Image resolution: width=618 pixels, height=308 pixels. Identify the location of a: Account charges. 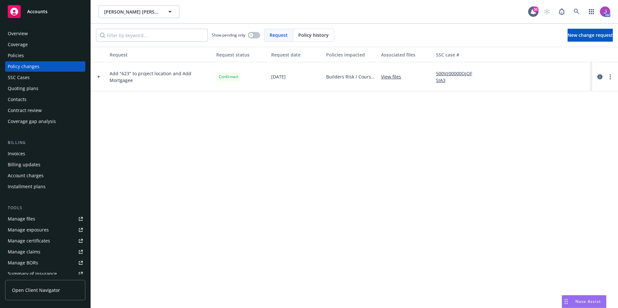
(45, 176).